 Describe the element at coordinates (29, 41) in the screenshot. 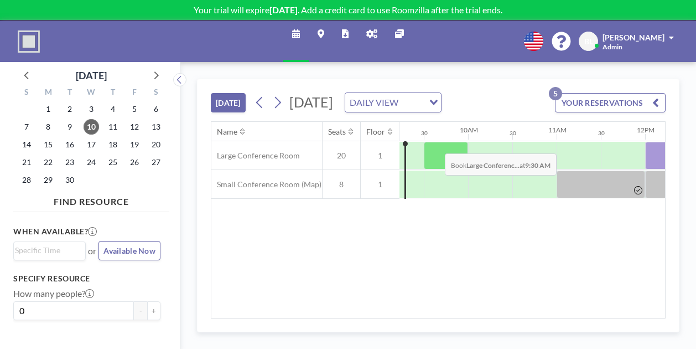

I see `img: organization-logo` at that location.